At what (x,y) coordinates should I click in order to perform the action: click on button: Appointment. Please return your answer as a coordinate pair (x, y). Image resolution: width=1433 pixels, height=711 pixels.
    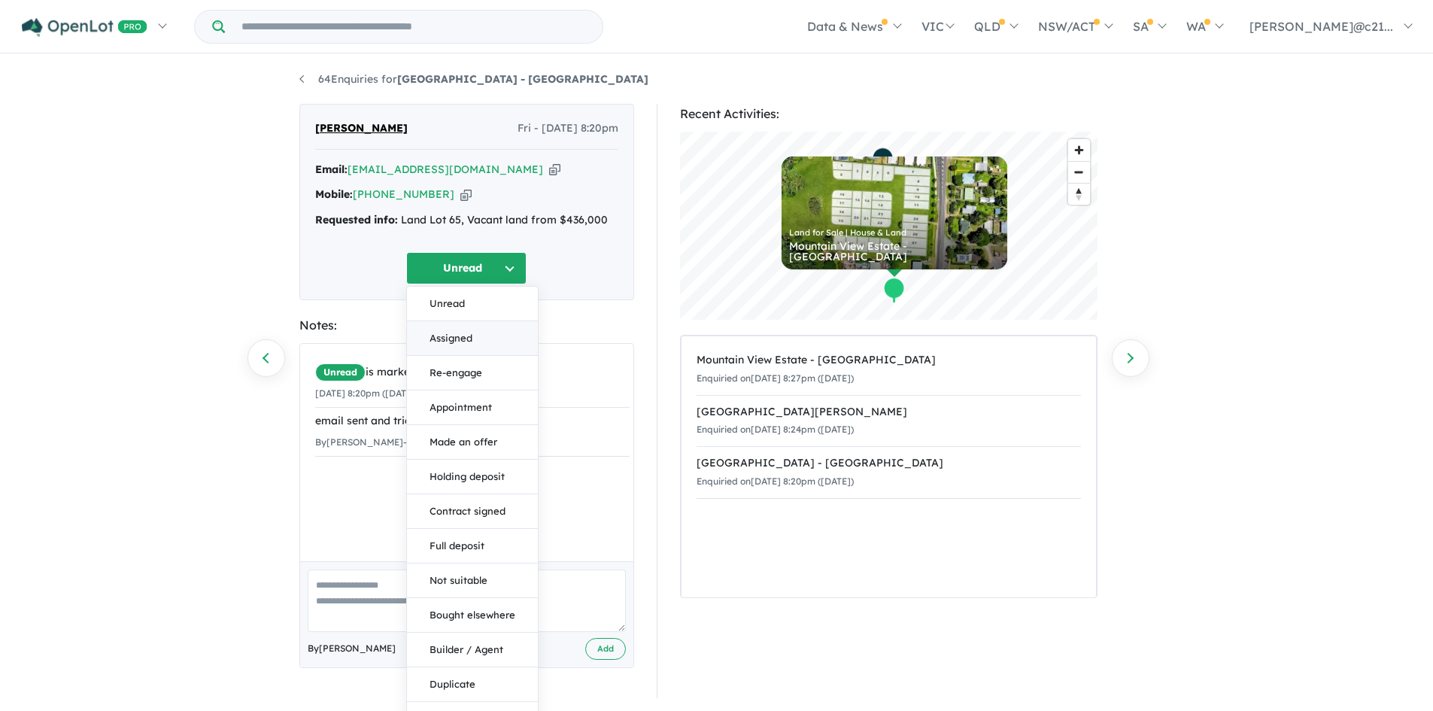
    Looking at the image, I should click on (472, 408).